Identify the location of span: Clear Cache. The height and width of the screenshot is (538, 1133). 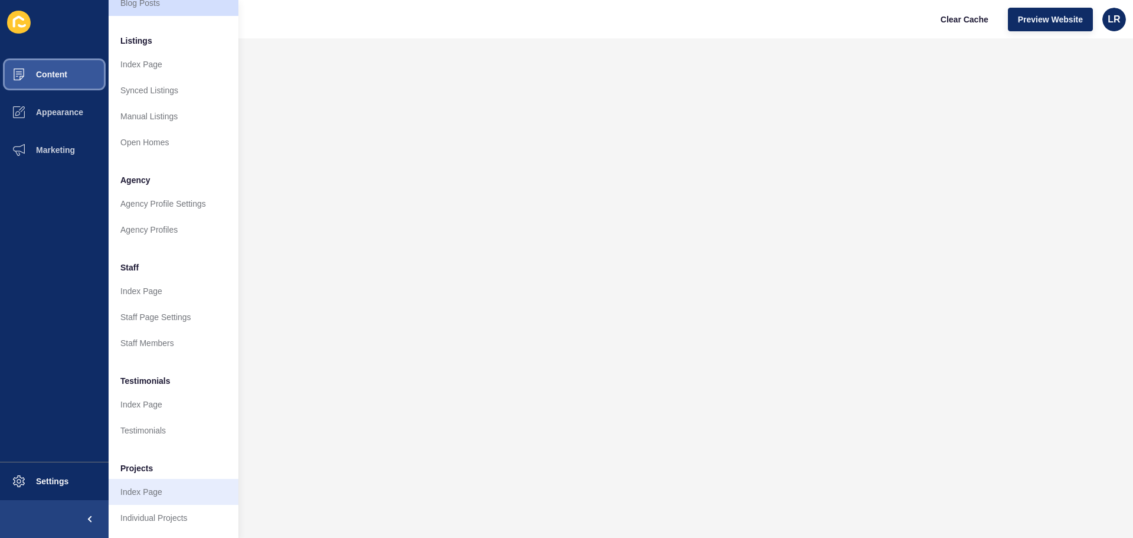
(964, 19).